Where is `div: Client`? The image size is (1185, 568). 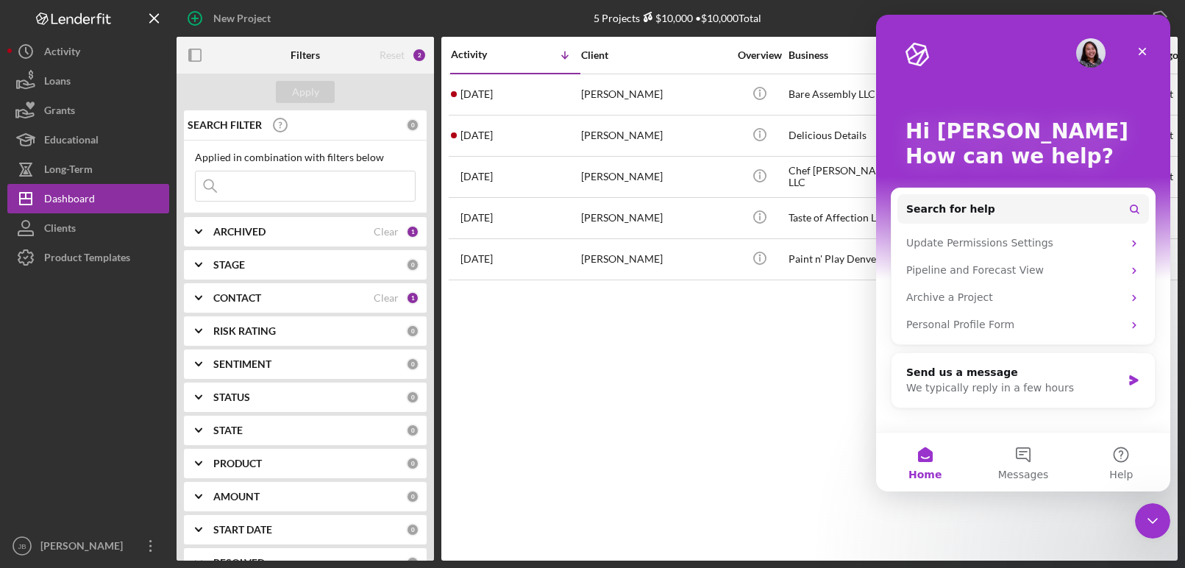
div: Client is located at coordinates (654, 55).